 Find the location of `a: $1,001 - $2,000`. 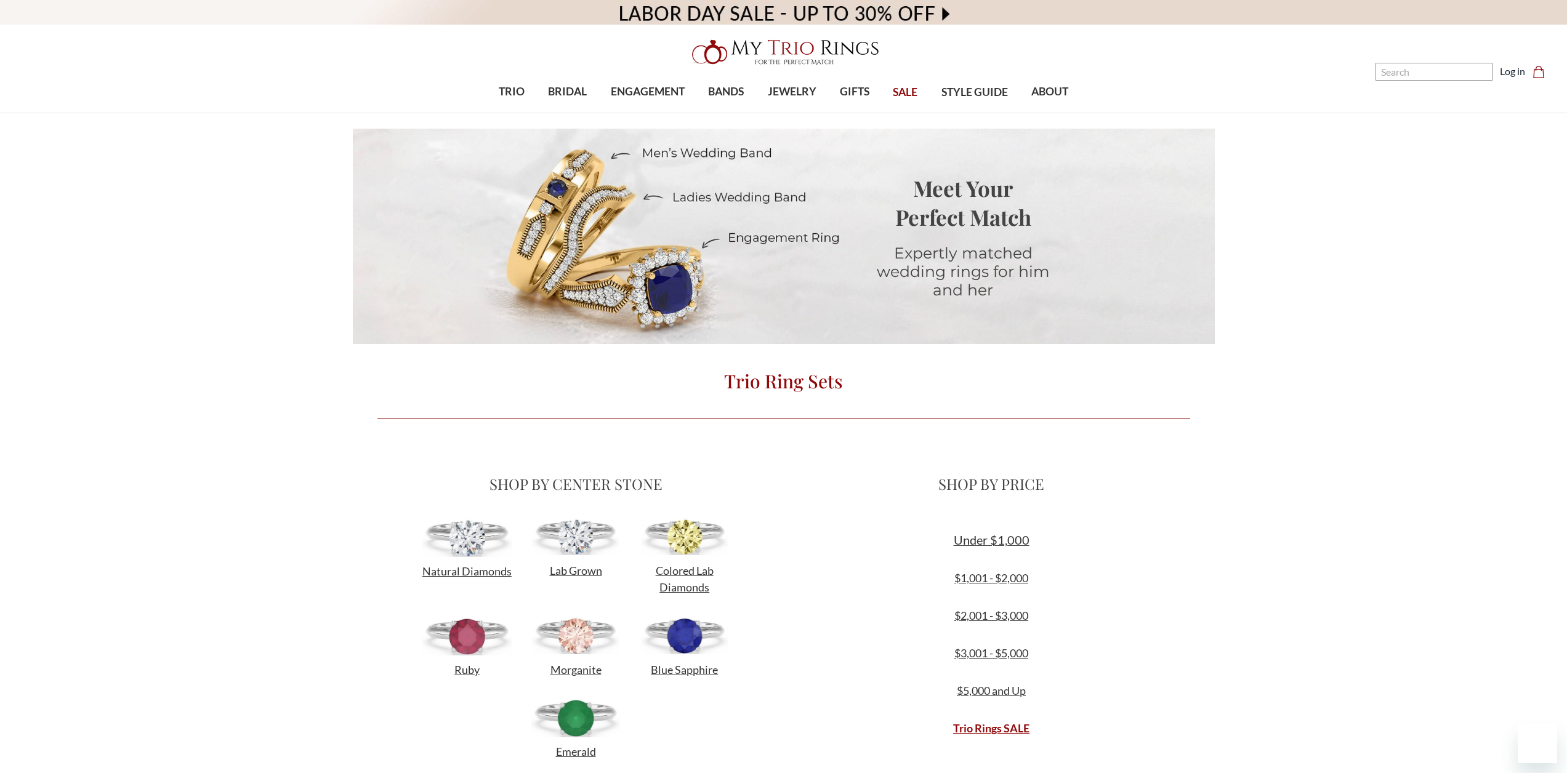

a: $1,001 - $2,000 is located at coordinates (991, 578).